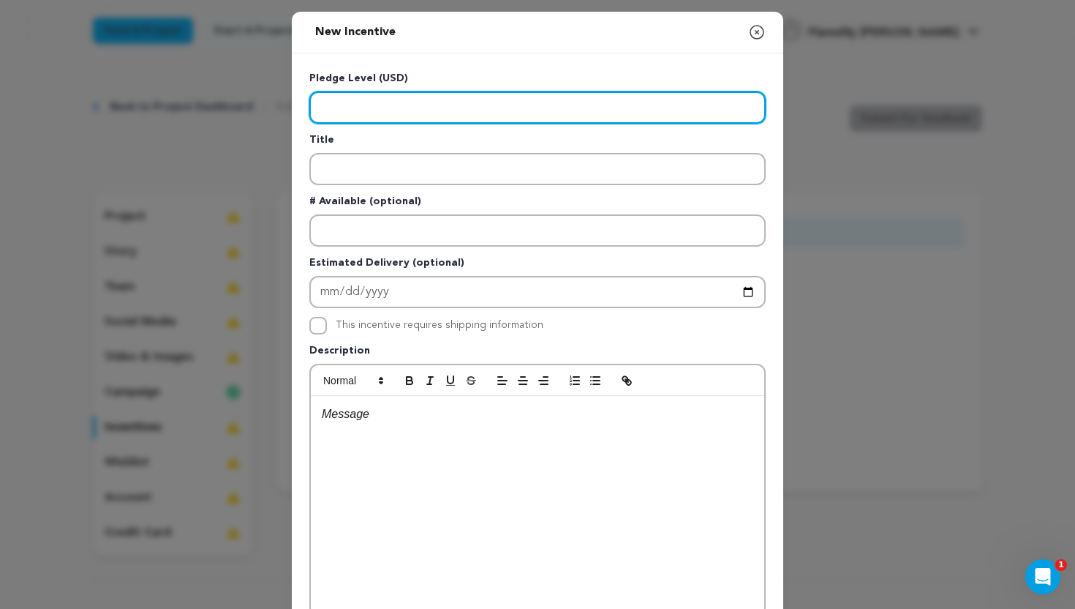 This screenshot has width=1075, height=609. Describe the element at coordinates (538, 204) in the screenshot. I see `p: # Available (optional)` at that location.